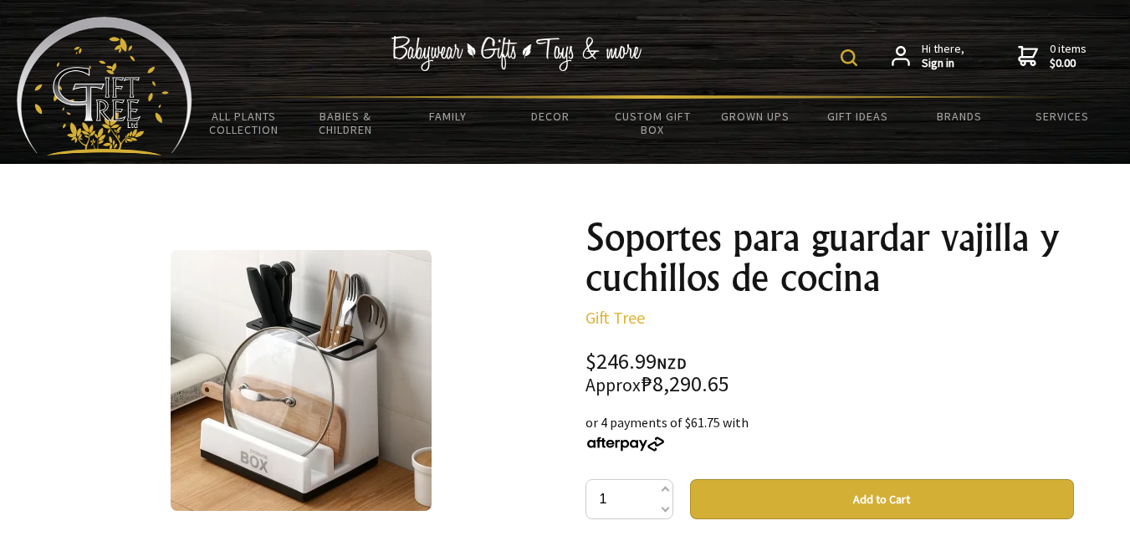  Describe the element at coordinates (830, 258) in the screenshot. I see `h1: Soportes para guardar vajilla y cuchillos de cocina` at that location.